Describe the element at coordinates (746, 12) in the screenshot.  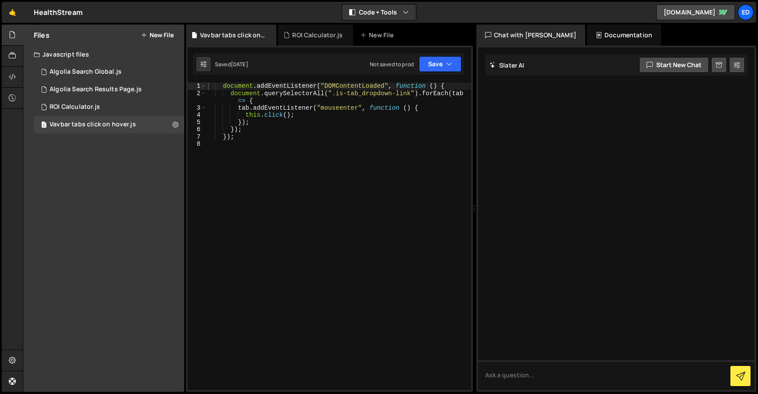
I see `a: Ed` at that location.